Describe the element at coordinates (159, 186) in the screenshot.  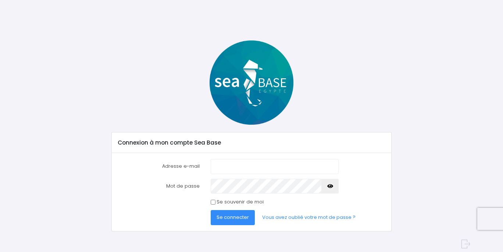
I see `label: Mot de passe` at that location.